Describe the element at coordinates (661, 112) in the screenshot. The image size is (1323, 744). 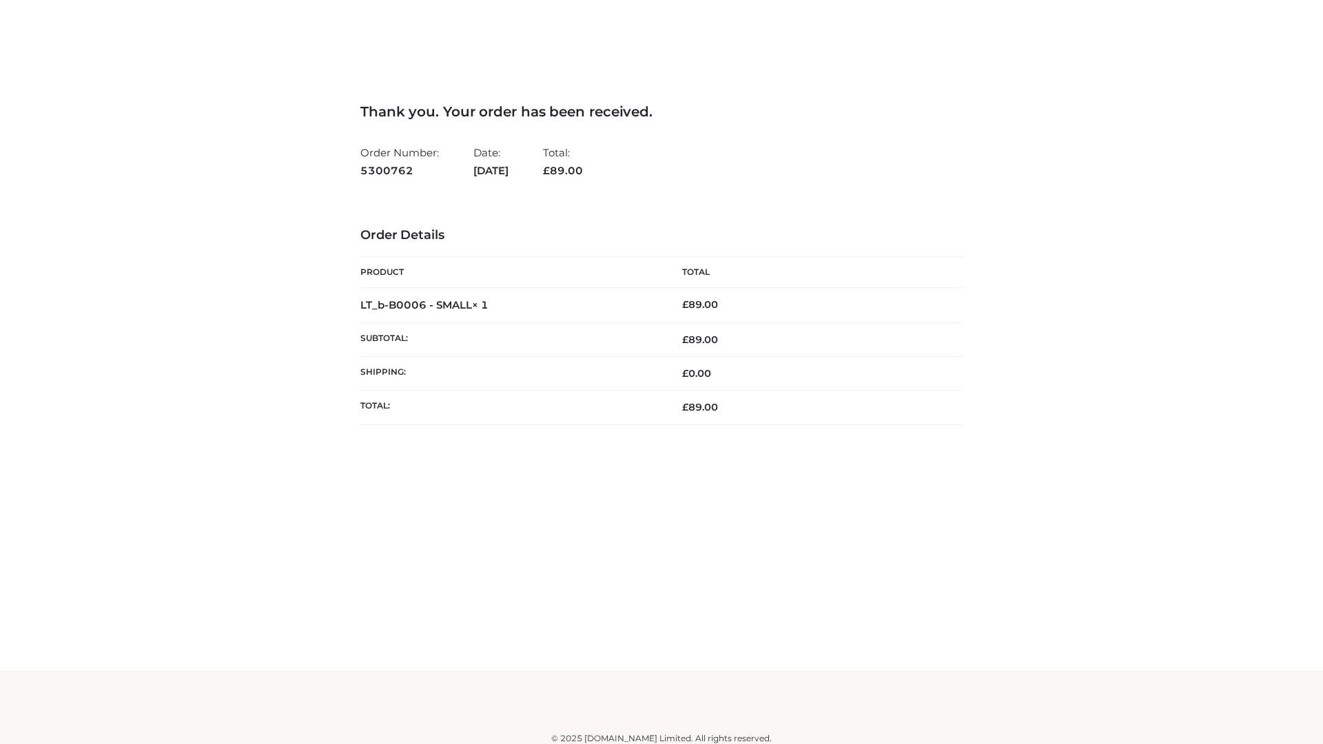
I see `h3: Thank you. Your order has been received.` at that location.